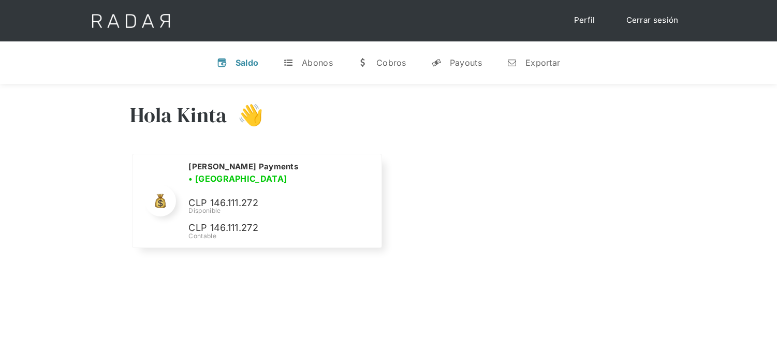 The image size is (777, 349). What do you see at coordinates (652, 20) in the screenshot?
I see `a: Cerrar sesión` at bounding box center [652, 20].